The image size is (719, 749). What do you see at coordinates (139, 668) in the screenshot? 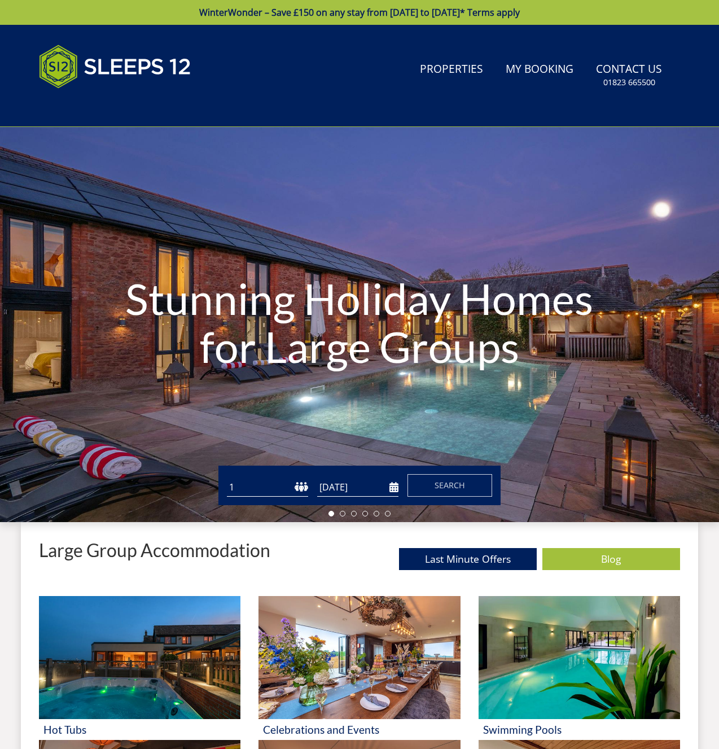
I see `a: 'Hot Tubs' - Large Group Accommodation Holiday Ideas Hot Tubs` at bounding box center [139, 668].